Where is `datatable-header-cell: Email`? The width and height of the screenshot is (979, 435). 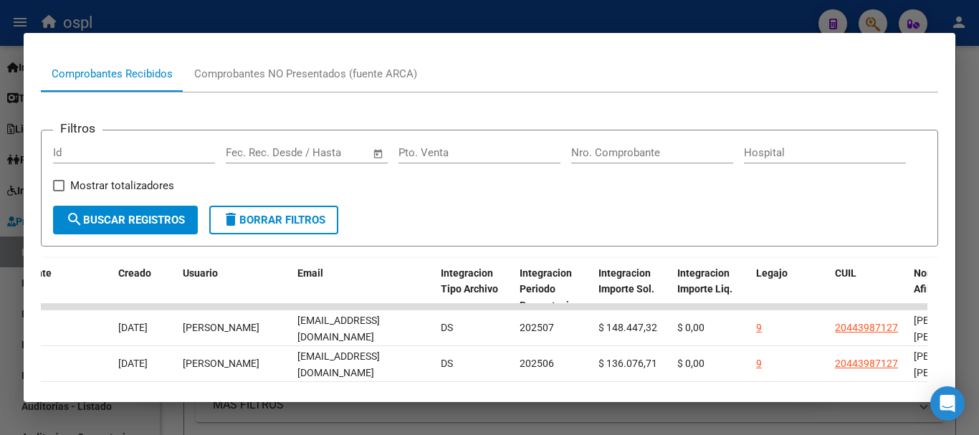 datatable-header-cell: Email is located at coordinates (363, 290).